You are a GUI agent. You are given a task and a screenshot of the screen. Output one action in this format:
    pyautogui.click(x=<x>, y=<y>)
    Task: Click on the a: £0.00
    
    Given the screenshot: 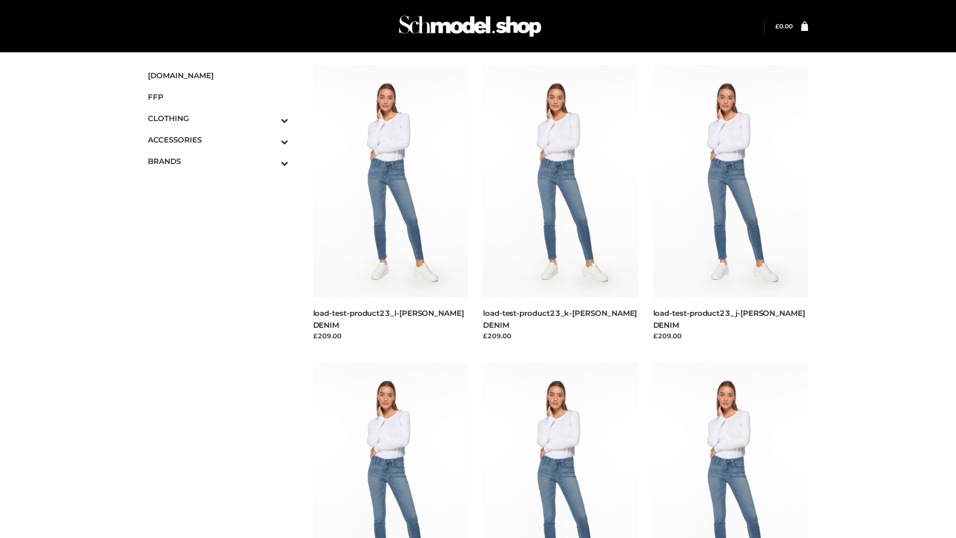 What is the action you would take?
    pyautogui.click(x=784, y=26)
    